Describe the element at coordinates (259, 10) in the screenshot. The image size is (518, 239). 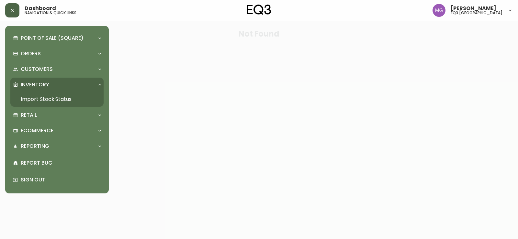
I see `img: logo` at that location.